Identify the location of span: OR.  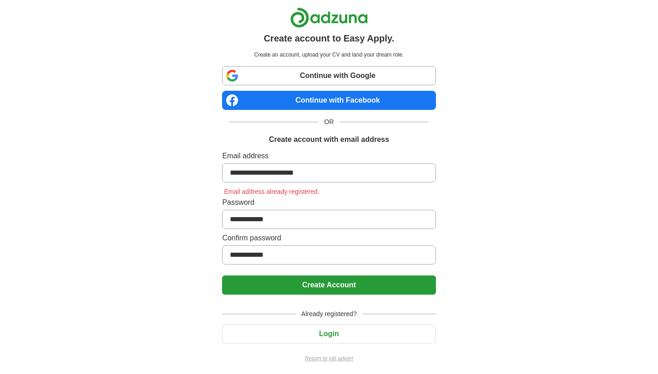
(329, 122).